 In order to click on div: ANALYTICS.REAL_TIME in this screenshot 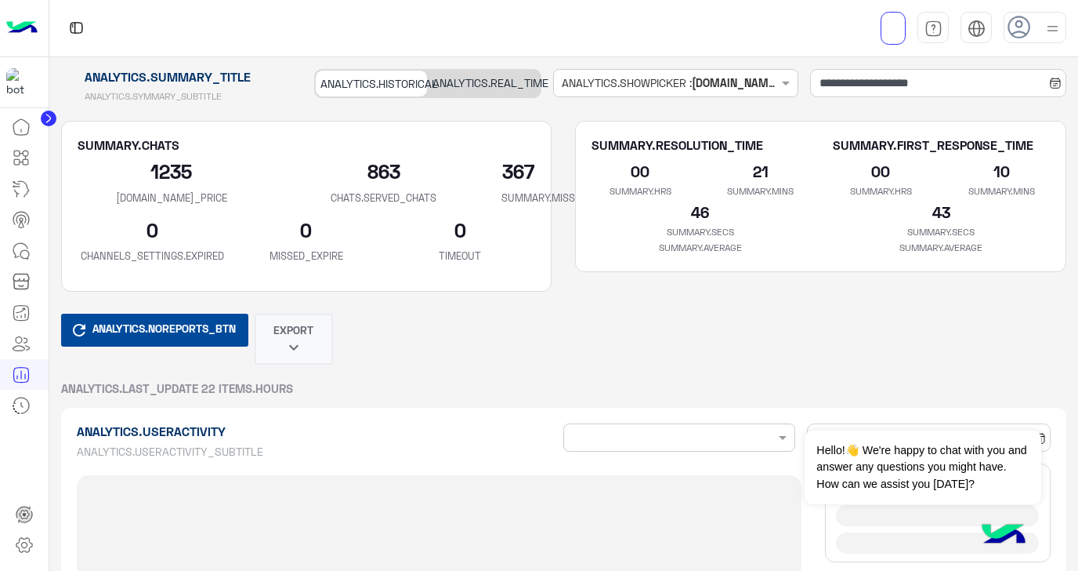, I will do `click(484, 83)`.